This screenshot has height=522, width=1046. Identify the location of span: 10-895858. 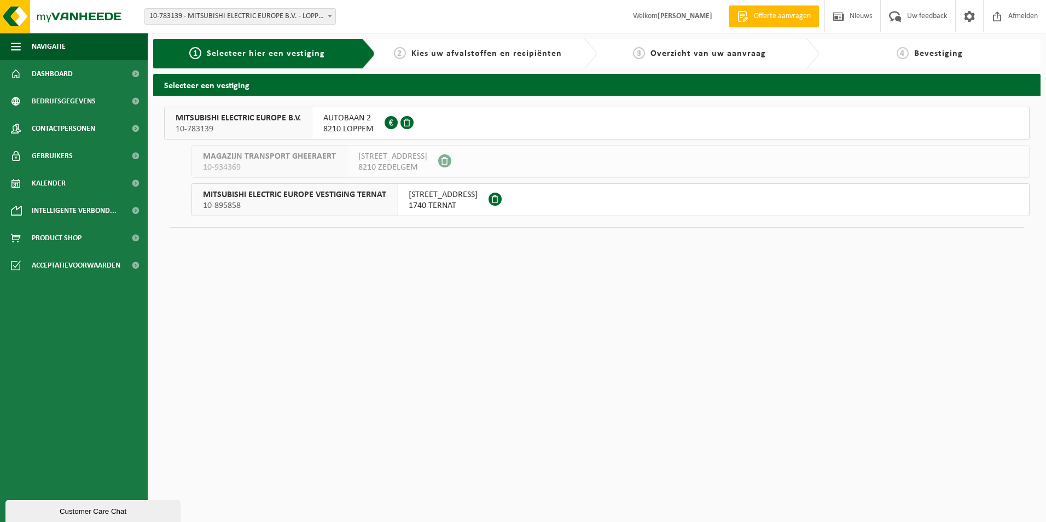
(294, 206).